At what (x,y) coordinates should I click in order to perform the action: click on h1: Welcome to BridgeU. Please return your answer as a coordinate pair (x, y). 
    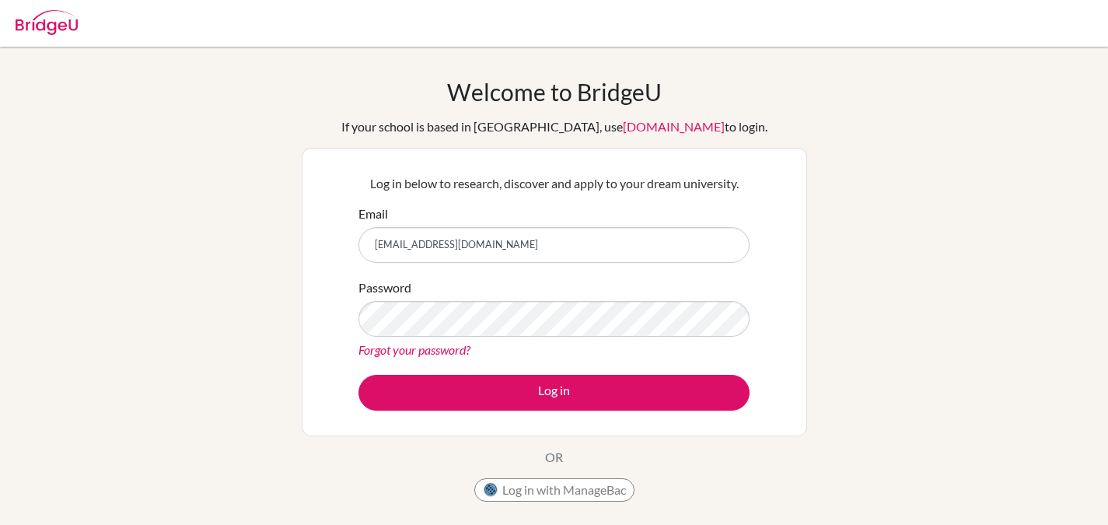
    Looking at the image, I should click on (554, 92).